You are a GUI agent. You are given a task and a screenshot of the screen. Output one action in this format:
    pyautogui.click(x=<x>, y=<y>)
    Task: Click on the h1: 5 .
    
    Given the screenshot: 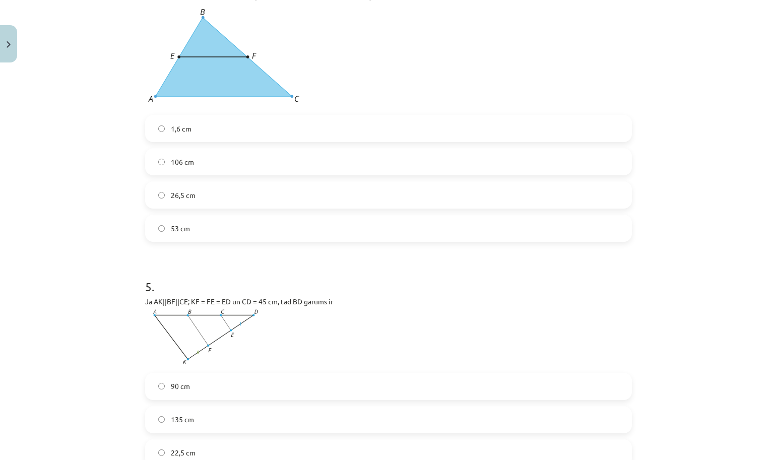 What is the action you would take?
    pyautogui.click(x=389, y=278)
    